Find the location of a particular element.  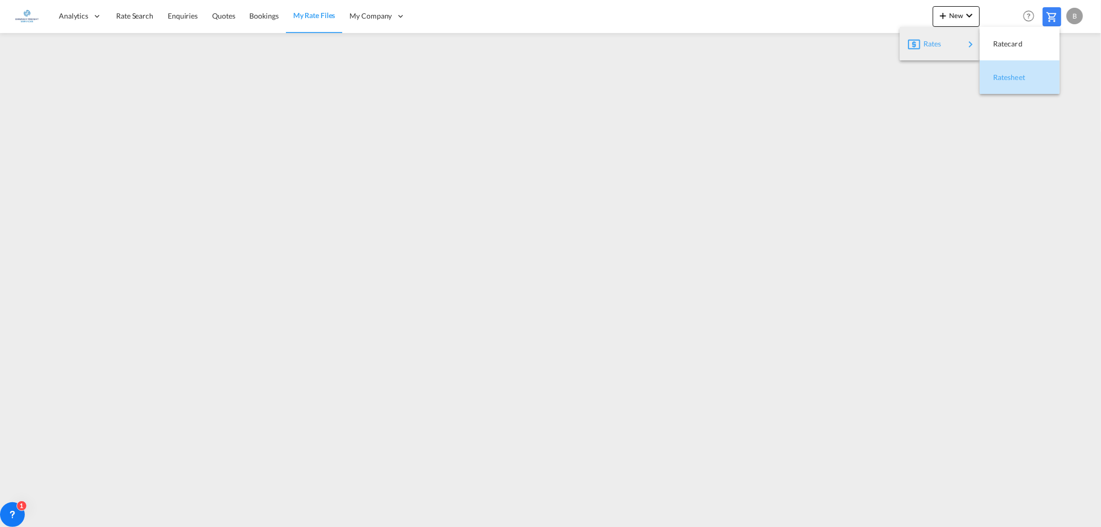

md-icon: icon-chevron-right is located at coordinates (971, 44).